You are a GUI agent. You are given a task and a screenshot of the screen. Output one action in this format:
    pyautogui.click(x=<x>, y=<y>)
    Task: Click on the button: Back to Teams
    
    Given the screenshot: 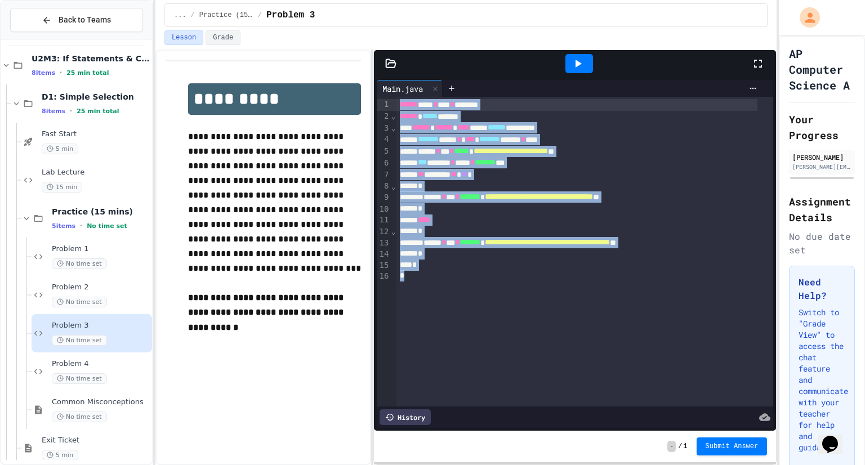 What is the action you would take?
    pyautogui.click(x=77, y=20)
    